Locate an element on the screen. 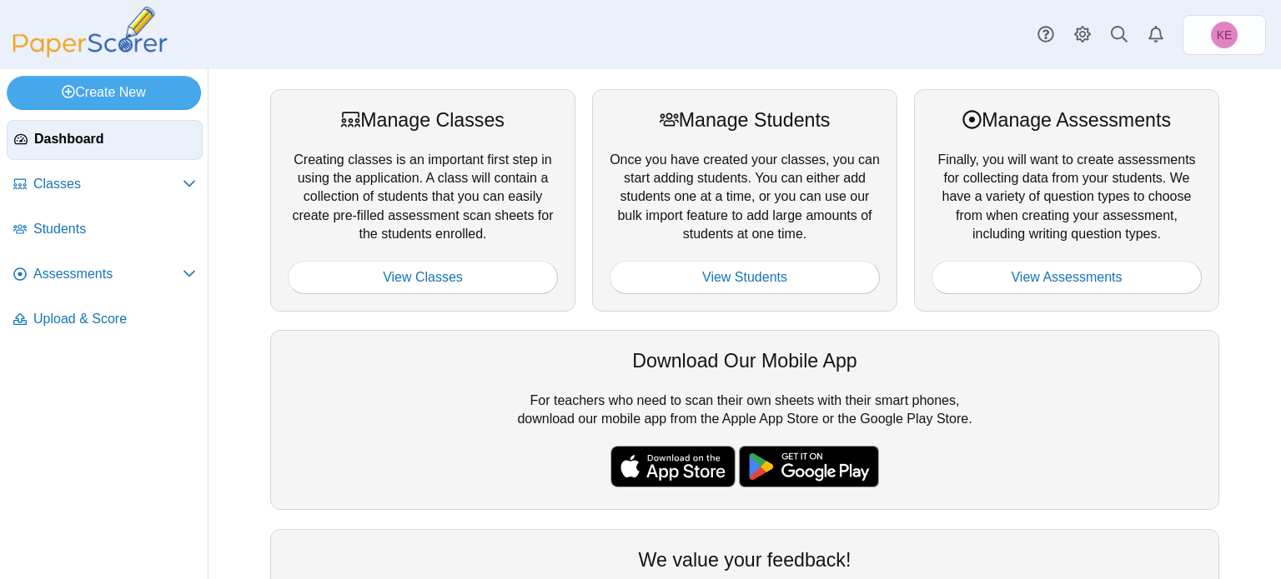  div: For teachers who need to scan their own sheets with their smart phones, download our mobile app f... is located at coordinates (745, 420).